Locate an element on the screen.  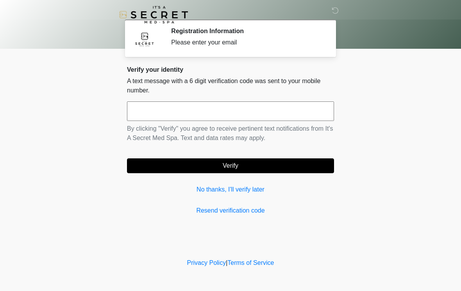
p: By clicking "Verify" you agree to receive pertinent text notifications from It's A Secret Med Spa... is located at coordinates (230, 134).